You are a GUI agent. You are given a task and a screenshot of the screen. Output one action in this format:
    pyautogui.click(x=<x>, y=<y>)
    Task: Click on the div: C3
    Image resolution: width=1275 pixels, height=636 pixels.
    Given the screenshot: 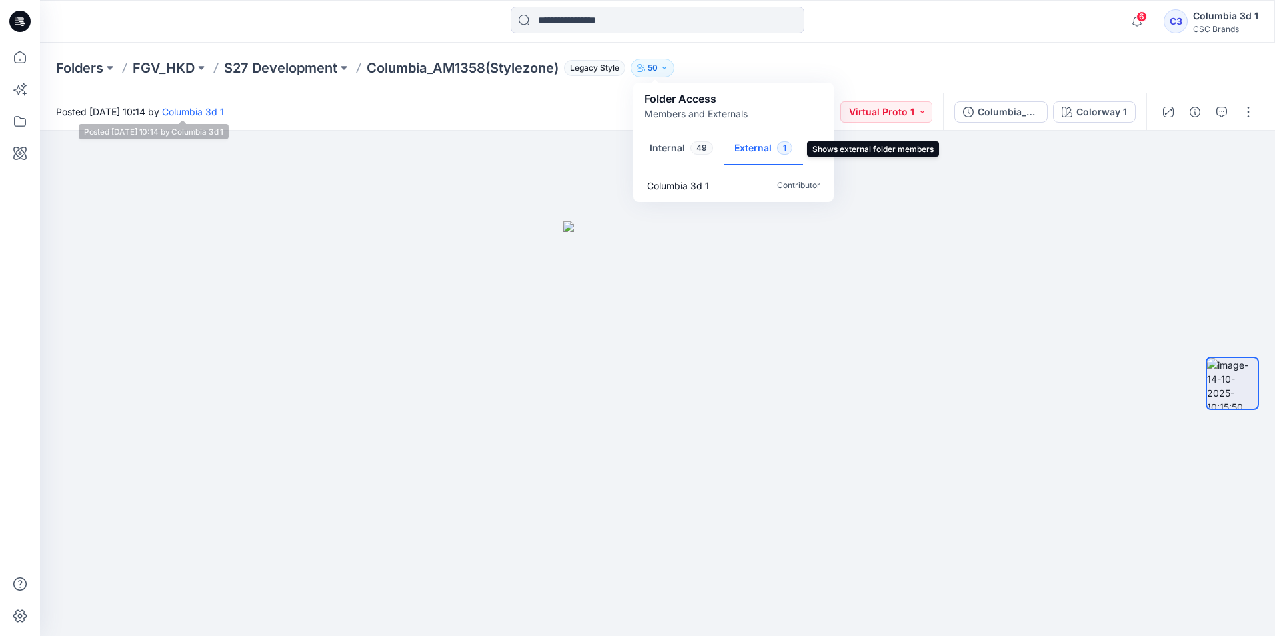 What is the action you would take?
    pyautogui.click(x=1176, y=21)
    